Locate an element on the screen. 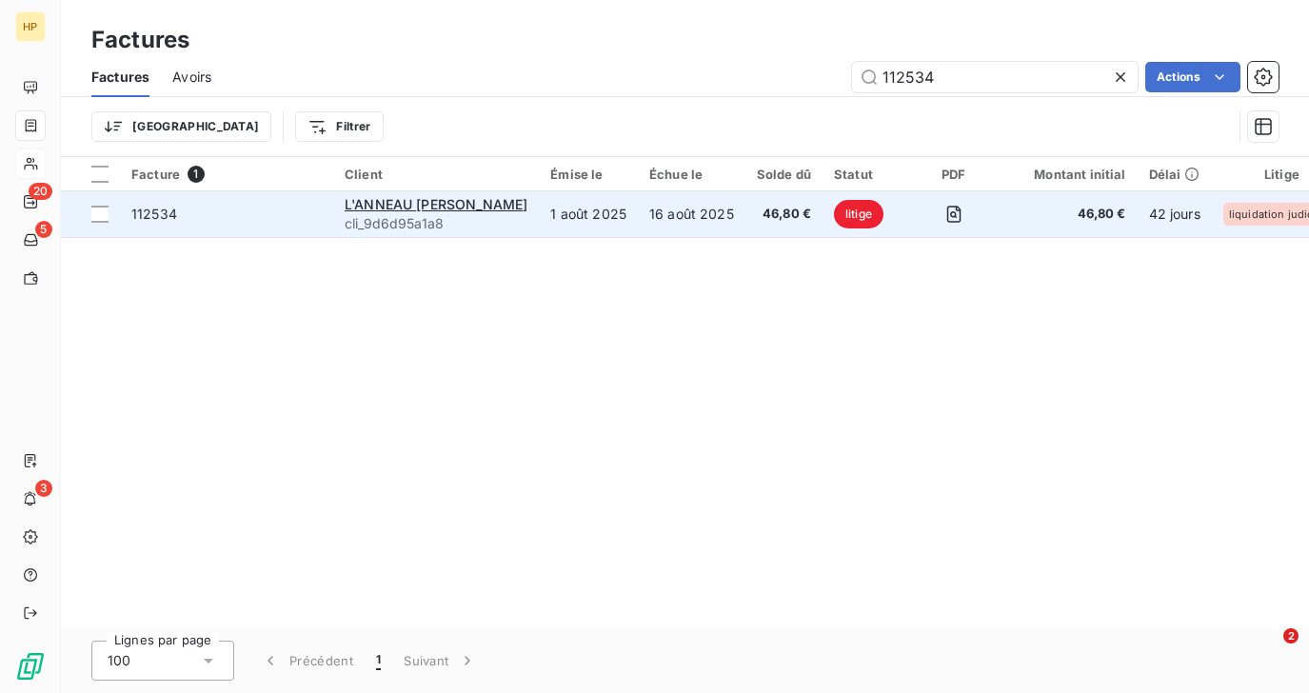 This screenshot has height=693, width=1309. td: 1 août 2025 is located at coordinates (589, 214).